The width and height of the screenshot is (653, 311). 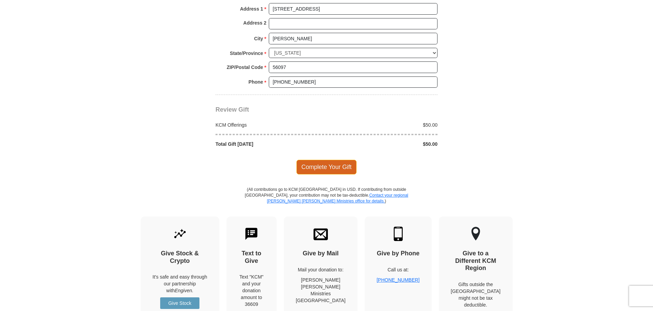 I want to click on strong: ZIP/Postal Code, so click(x=245, y=67).